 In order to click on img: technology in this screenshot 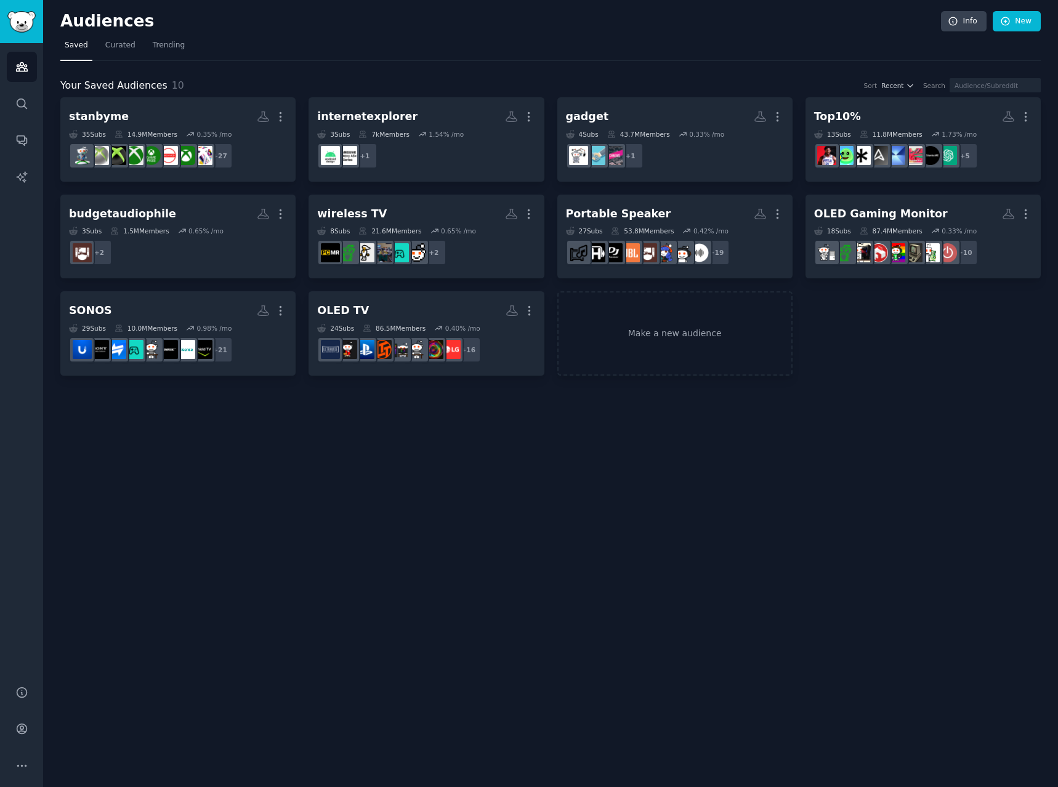, I will do `click(595, 155)`.